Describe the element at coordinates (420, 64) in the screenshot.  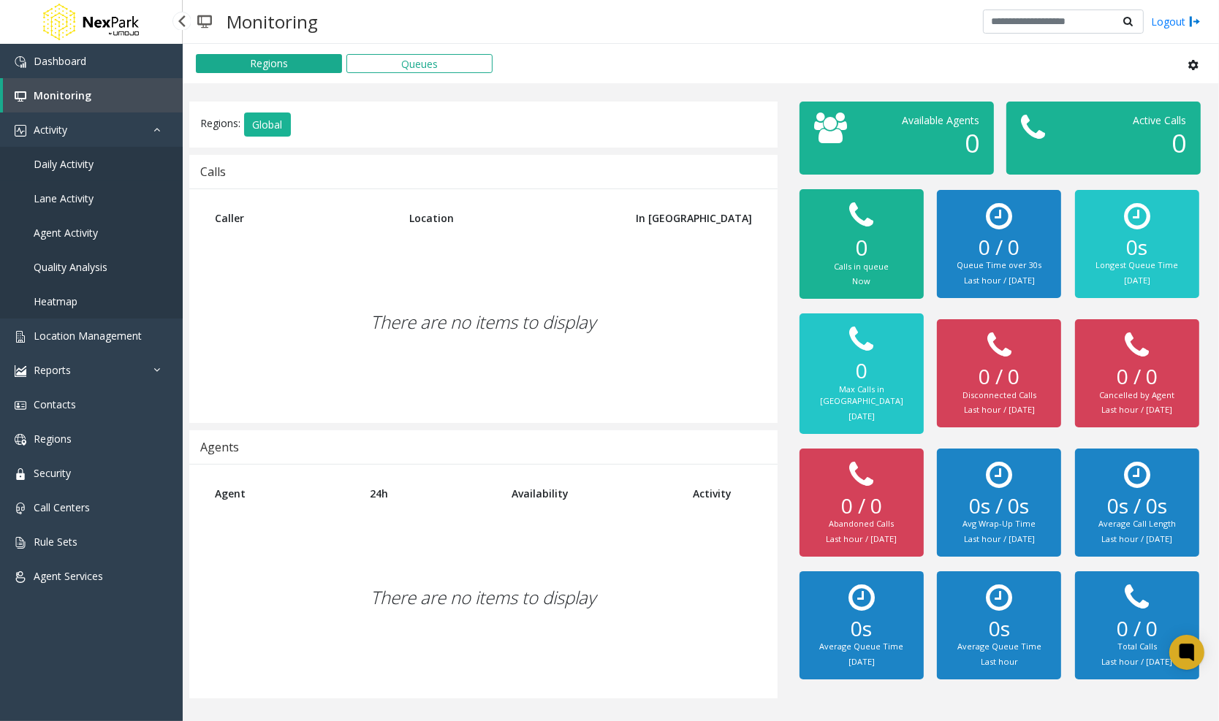
I see `button: Queues` at that location.